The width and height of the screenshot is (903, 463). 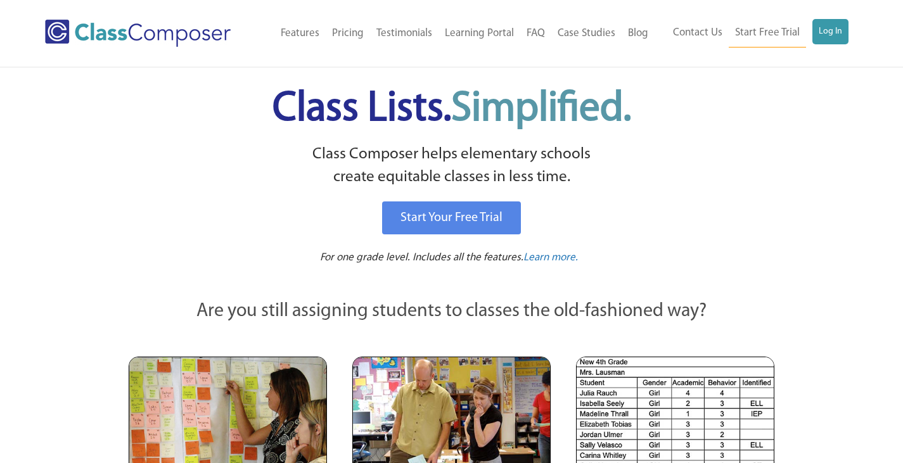 What do you see at coordinates (541, 109) in the screenshot?
I see `span: Simplified.` at bounding box center [541, 109].